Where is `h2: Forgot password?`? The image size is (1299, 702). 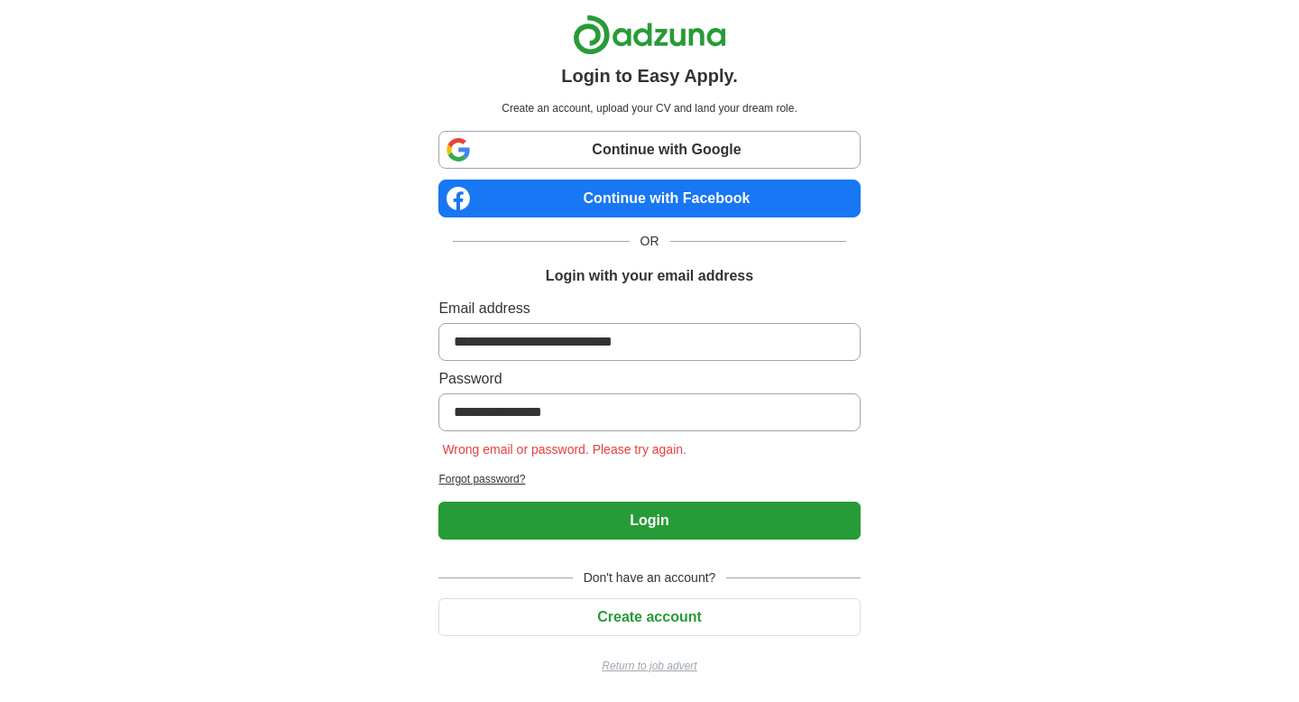 h2: Forgot password? is located at coordinates (649, 479).